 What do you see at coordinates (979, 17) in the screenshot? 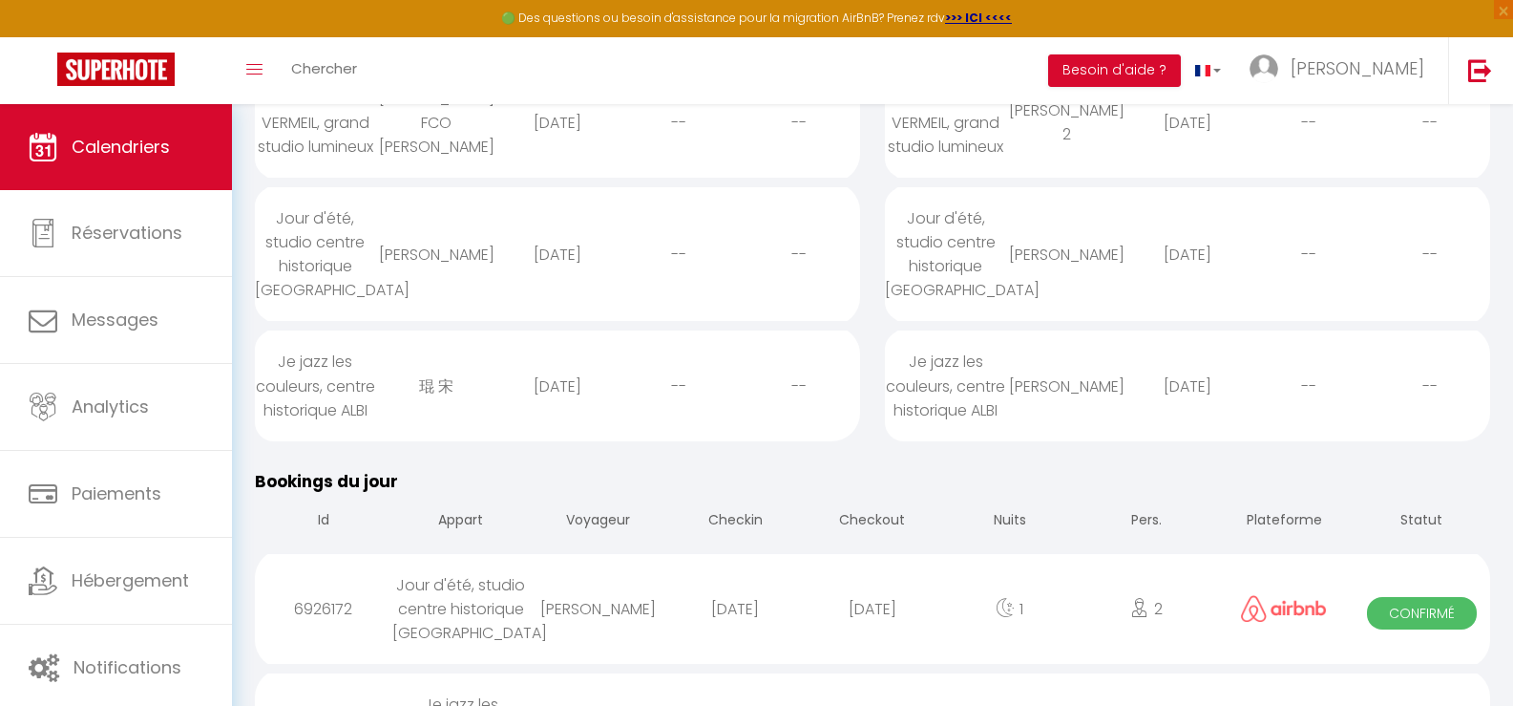
I see `a: >>> ICI <<<<` at bounding box center [979, 17].